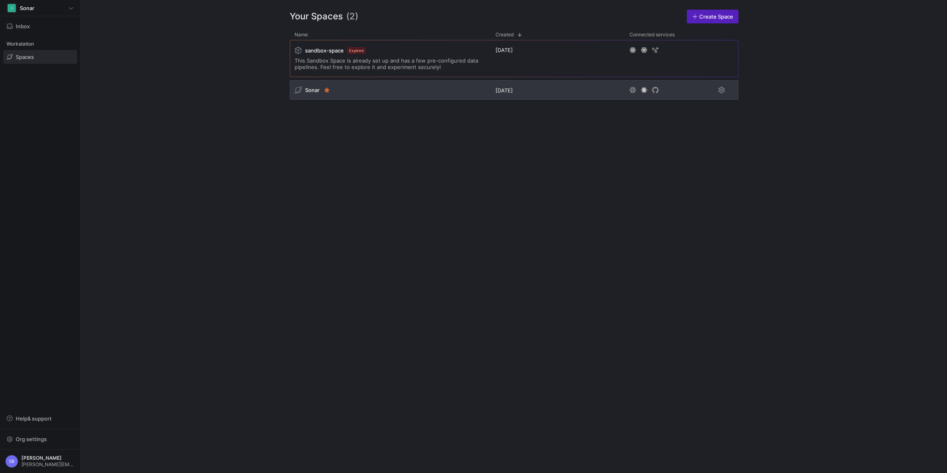  What do you see at coordinates (356, 50) in the screenshot?
I see `span: Expired` at bounding box center [356, 50].